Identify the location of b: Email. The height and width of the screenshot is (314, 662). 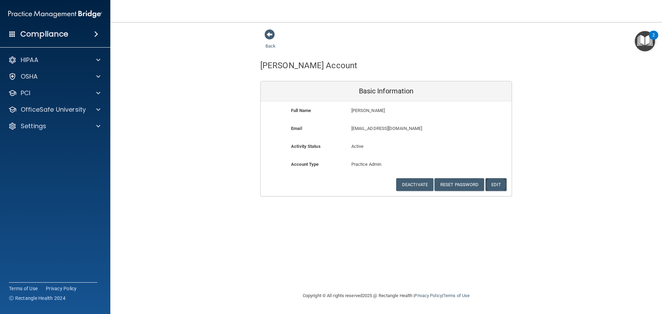
(296, 128).